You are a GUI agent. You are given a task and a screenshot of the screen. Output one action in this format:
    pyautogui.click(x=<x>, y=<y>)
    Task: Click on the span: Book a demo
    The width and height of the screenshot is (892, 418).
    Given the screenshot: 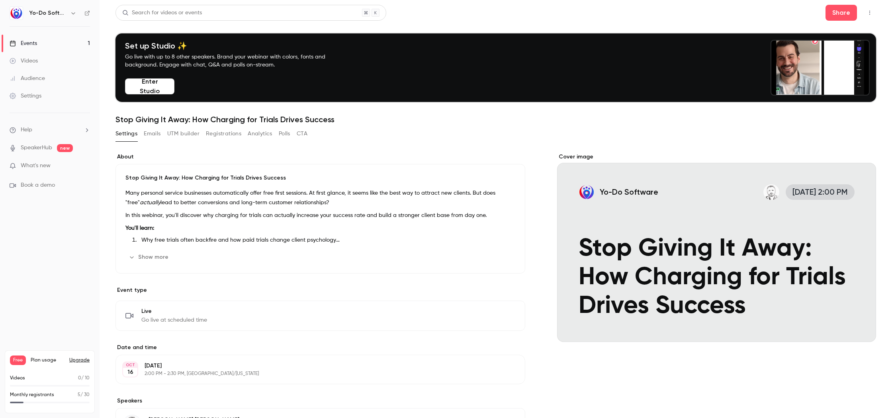 What is the action you would take?
    pyautogui.click(x=38, y=185)
    